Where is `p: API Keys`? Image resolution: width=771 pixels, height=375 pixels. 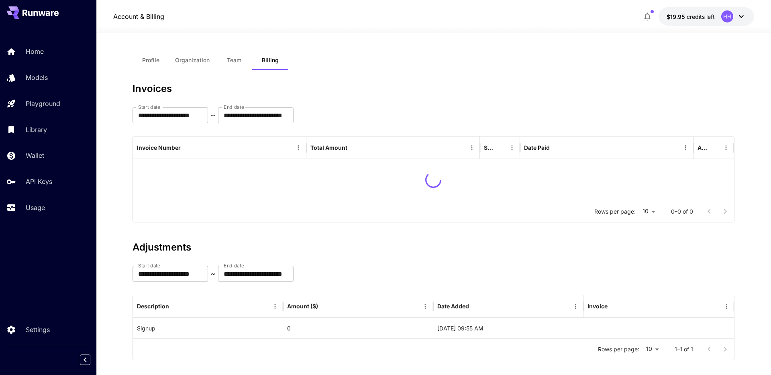
p: API Keys is located at coordinates (39, 181).